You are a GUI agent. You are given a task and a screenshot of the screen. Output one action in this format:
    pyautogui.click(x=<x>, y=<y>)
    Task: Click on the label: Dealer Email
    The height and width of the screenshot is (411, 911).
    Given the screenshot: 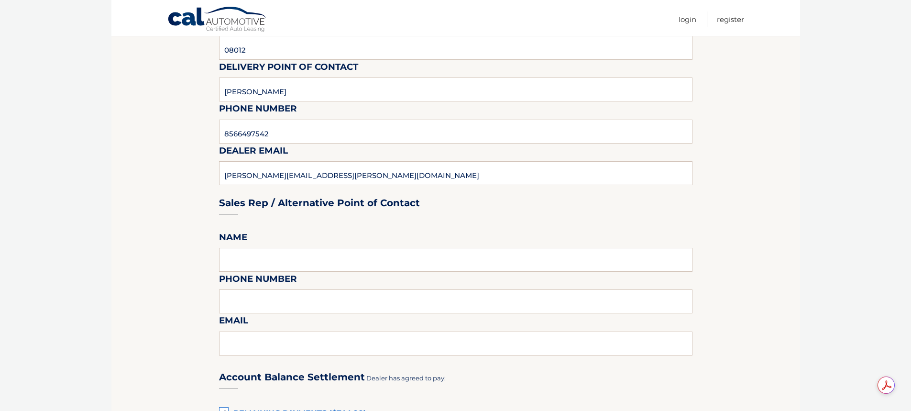 What is the action you would take?
    pyautogui.click(x=254, y=152)
    